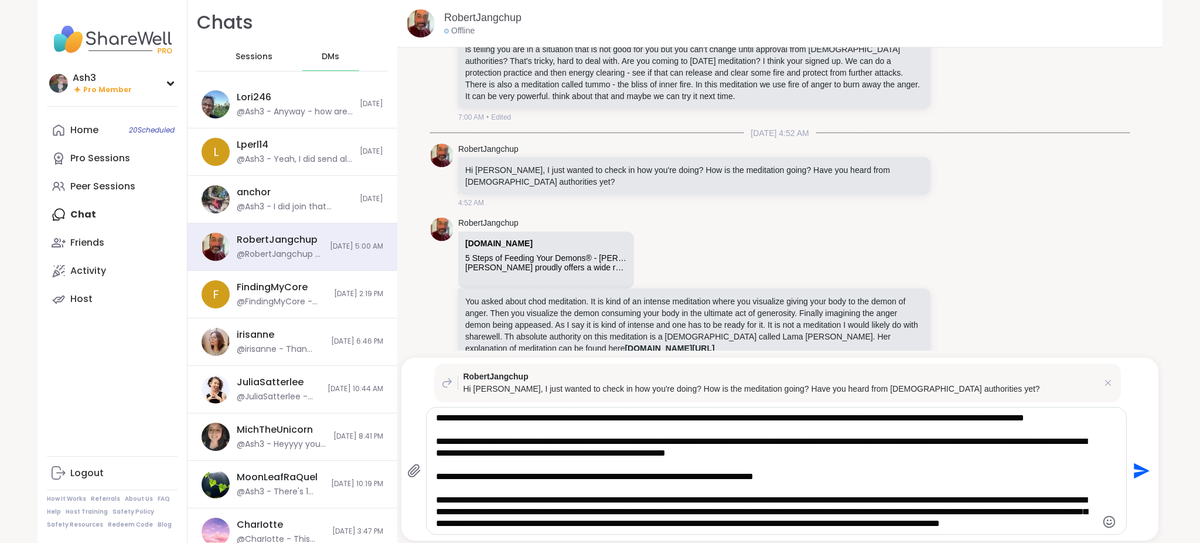  I want to click on div: Lperl14, so click(253, 145).